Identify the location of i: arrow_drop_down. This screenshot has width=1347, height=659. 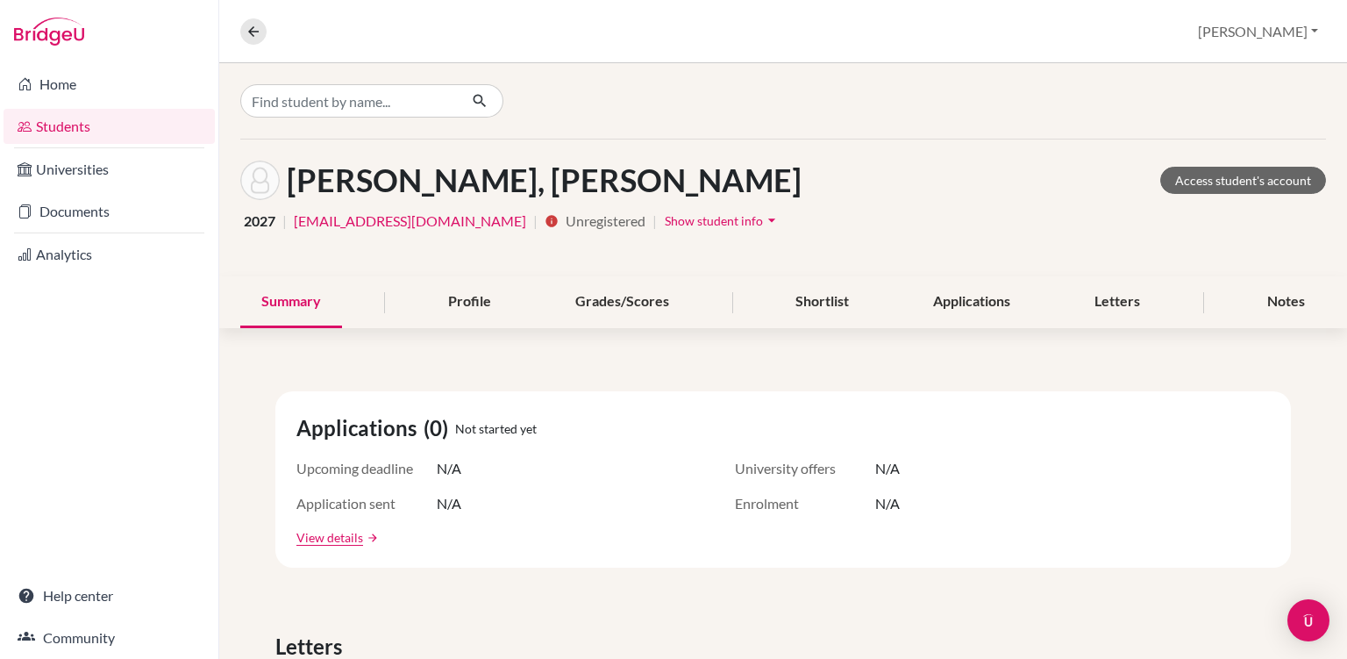
(772, 220).